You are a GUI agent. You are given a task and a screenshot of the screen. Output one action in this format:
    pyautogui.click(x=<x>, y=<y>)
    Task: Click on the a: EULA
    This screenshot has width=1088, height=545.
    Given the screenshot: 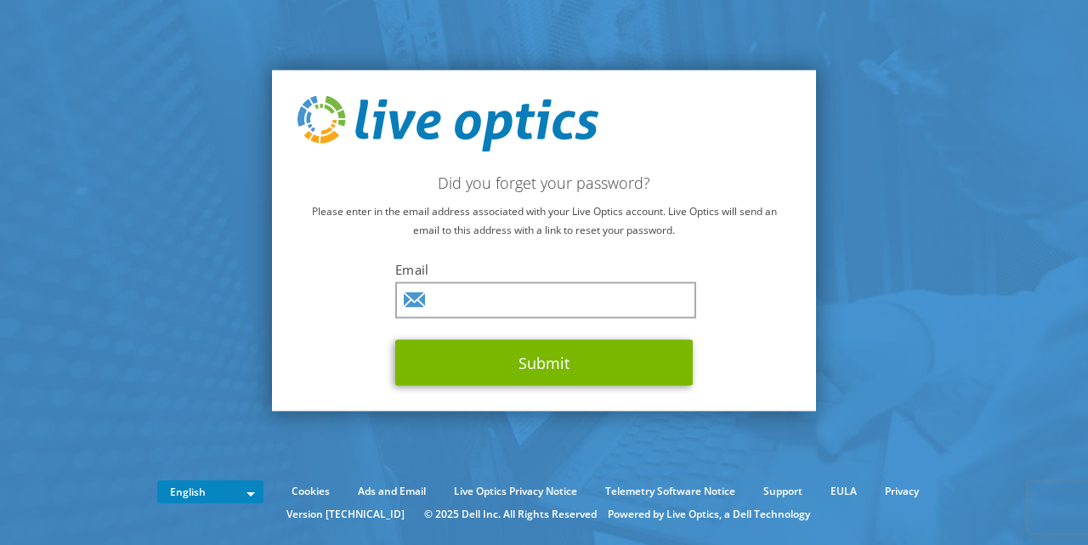 What is the action you would take?
    pyautogui.click(x=843, y=491)
    